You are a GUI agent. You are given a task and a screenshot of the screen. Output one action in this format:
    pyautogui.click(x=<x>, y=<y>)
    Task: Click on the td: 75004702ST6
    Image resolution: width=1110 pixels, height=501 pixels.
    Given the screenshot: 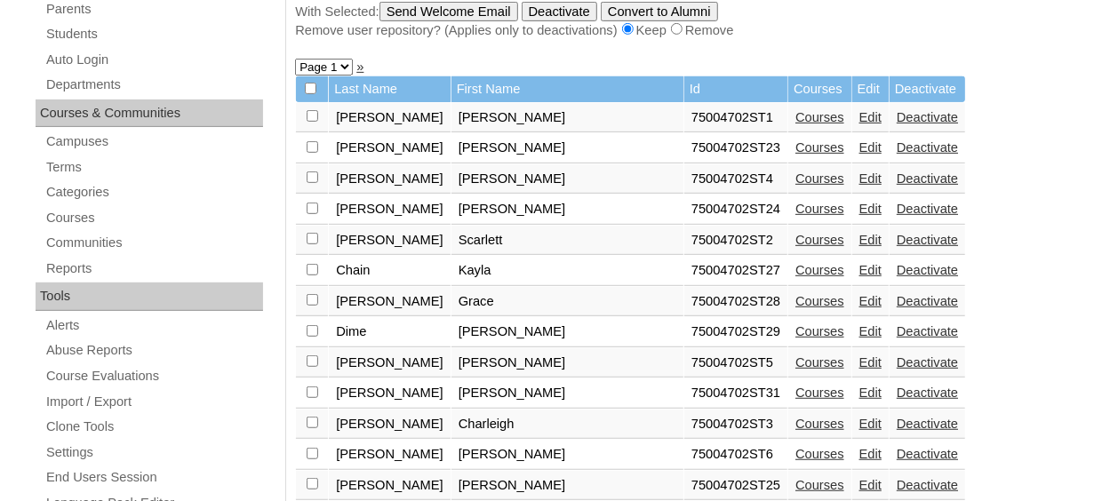 What is the action you would take?
    pyautogui.click(x=736, y=455)
    